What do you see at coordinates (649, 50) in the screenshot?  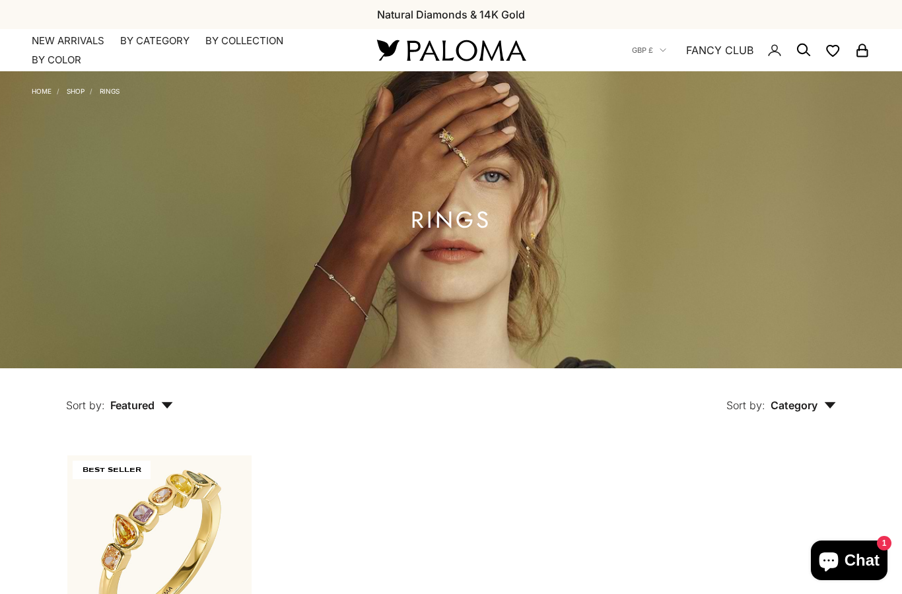 I see `button: GBP £` at bounding box center [649, 50].